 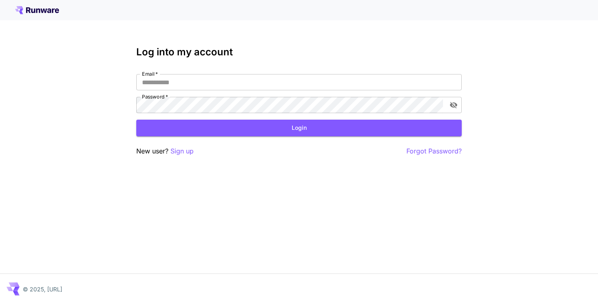 What do you see at coordinates (434, 151) in the screenshot?
I see `button: Forgot Password?` at bounding box center [434, 151].